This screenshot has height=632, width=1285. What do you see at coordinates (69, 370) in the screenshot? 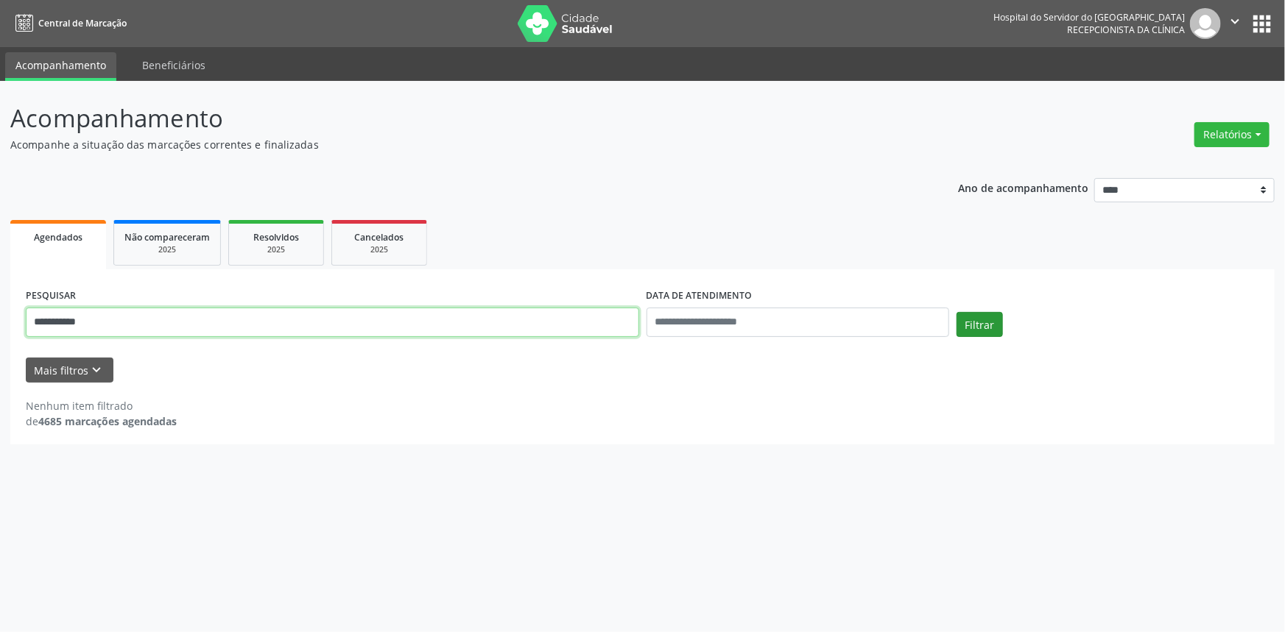
I see `button: Mais filtroskeyboard_arrow_down` at bounding box center [69, 370].